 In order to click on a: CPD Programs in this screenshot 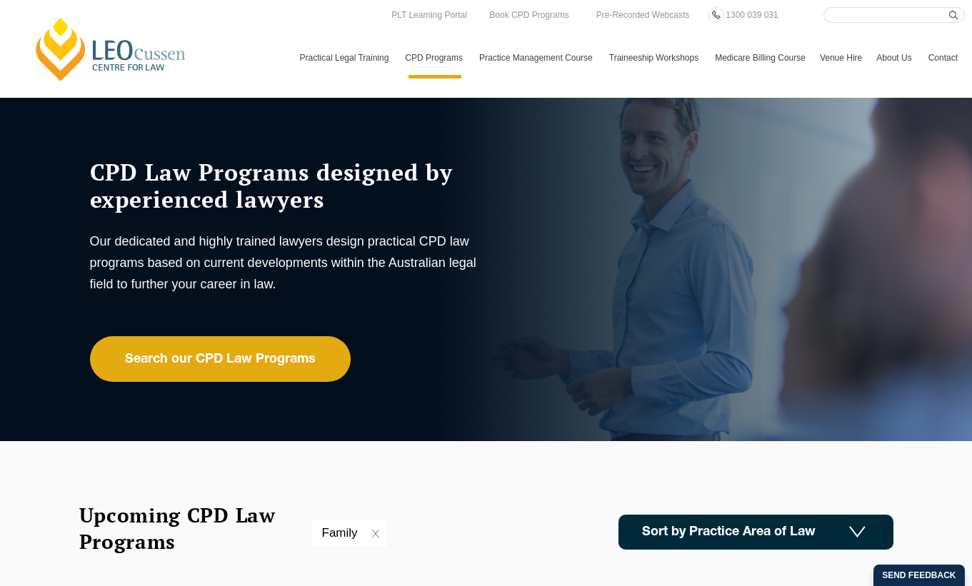, I will do `click(435, 58)`.